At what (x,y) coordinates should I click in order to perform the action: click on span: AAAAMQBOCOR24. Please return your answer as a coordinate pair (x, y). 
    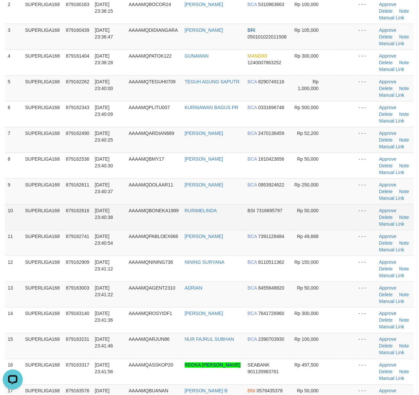
    Looking at the image, I should click on (150, 4).